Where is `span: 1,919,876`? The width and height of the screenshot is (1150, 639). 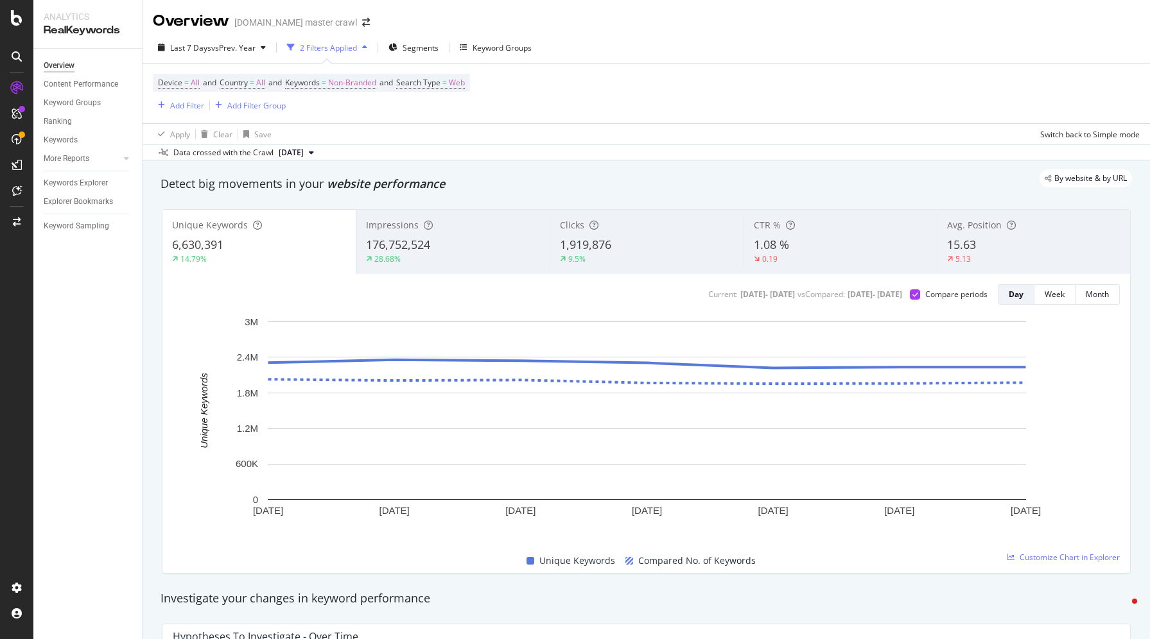
span: 1,919,876 is located at coordinates (585, 245).